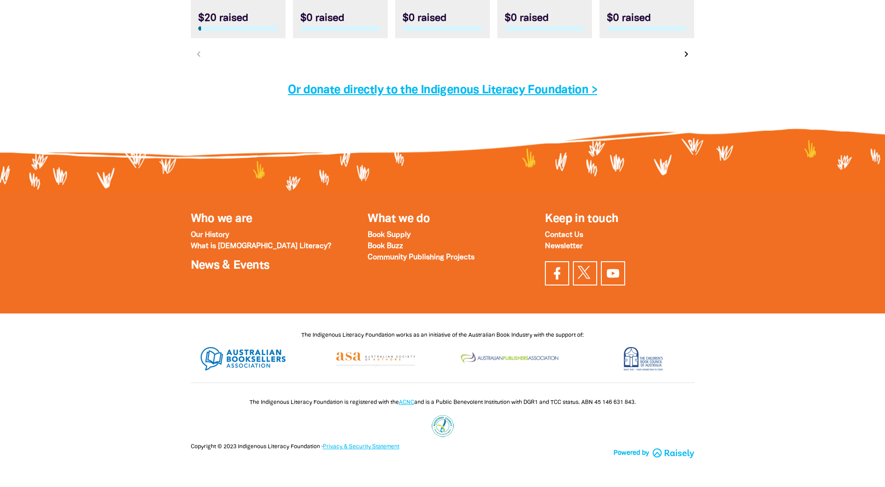  I want to click on a: Find us on Twitter, so click(585, 273).